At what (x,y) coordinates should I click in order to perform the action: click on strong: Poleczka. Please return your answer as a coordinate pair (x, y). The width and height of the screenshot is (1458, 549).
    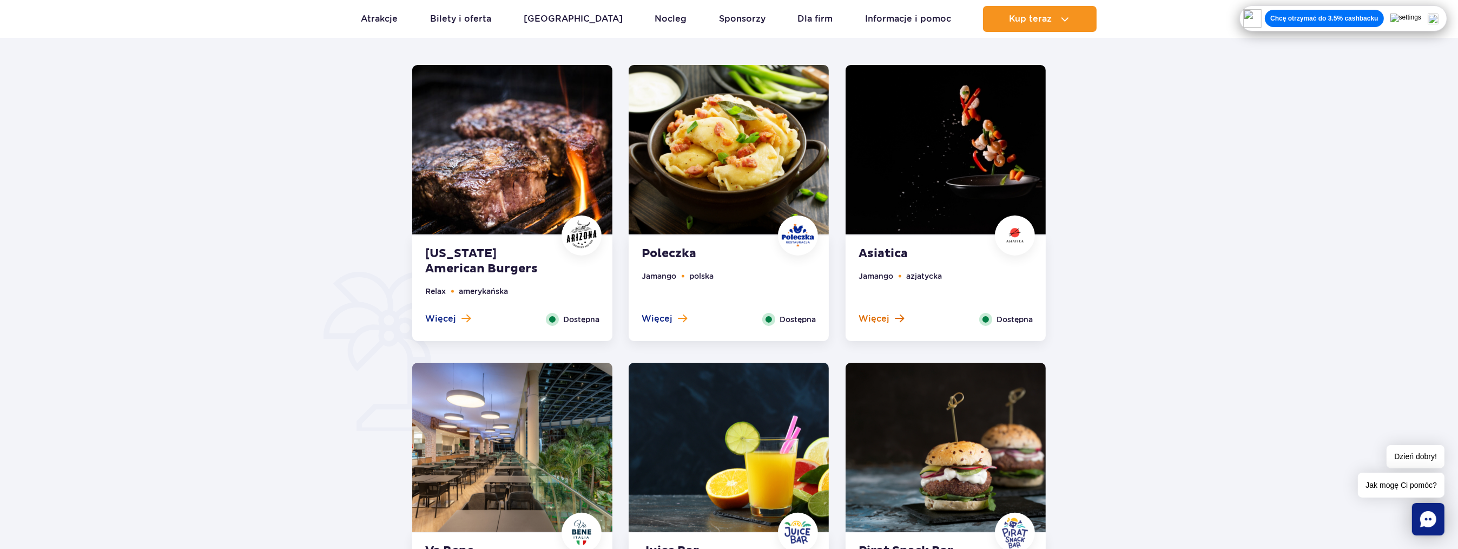
    Looking at the image, I should click on (707, 254).